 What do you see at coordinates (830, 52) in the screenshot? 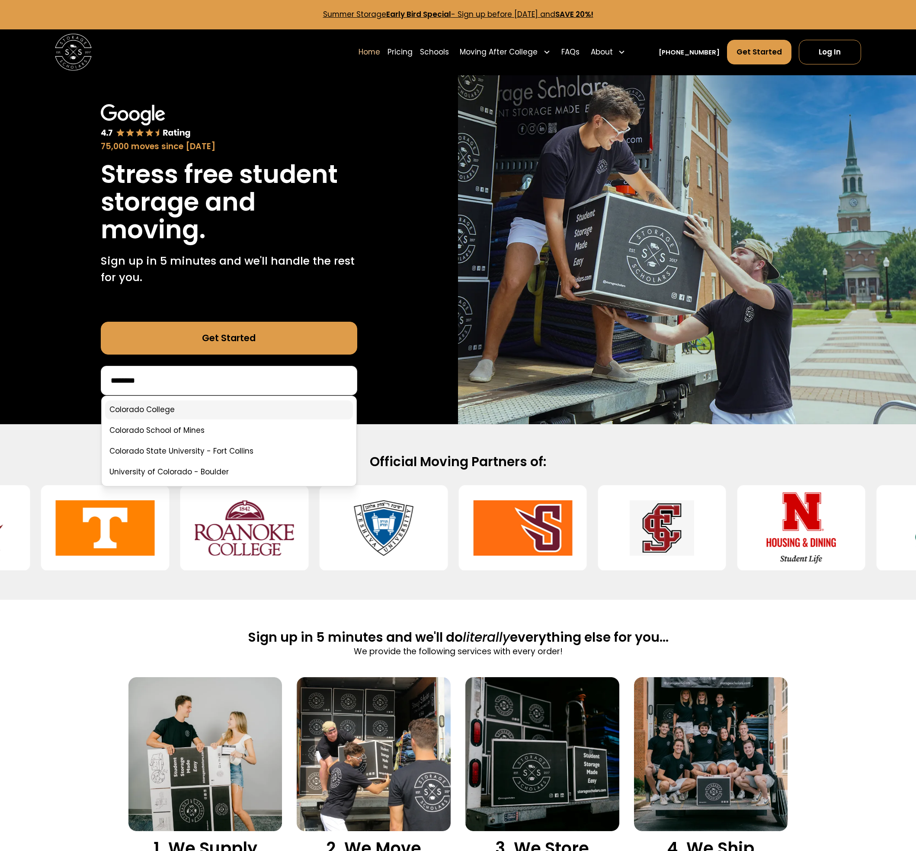
I see `a: Log In` at bounding box center [830, 52].